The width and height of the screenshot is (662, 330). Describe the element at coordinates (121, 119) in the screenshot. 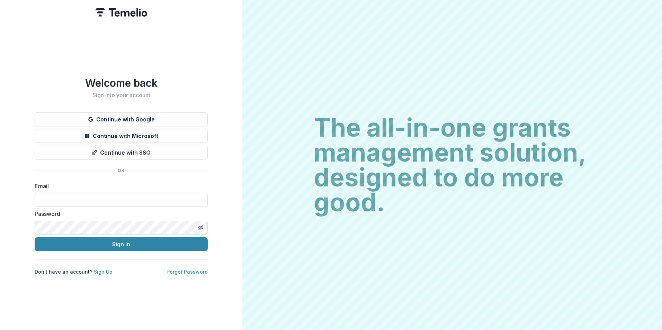

I see `button: Continue with Google` at that location.